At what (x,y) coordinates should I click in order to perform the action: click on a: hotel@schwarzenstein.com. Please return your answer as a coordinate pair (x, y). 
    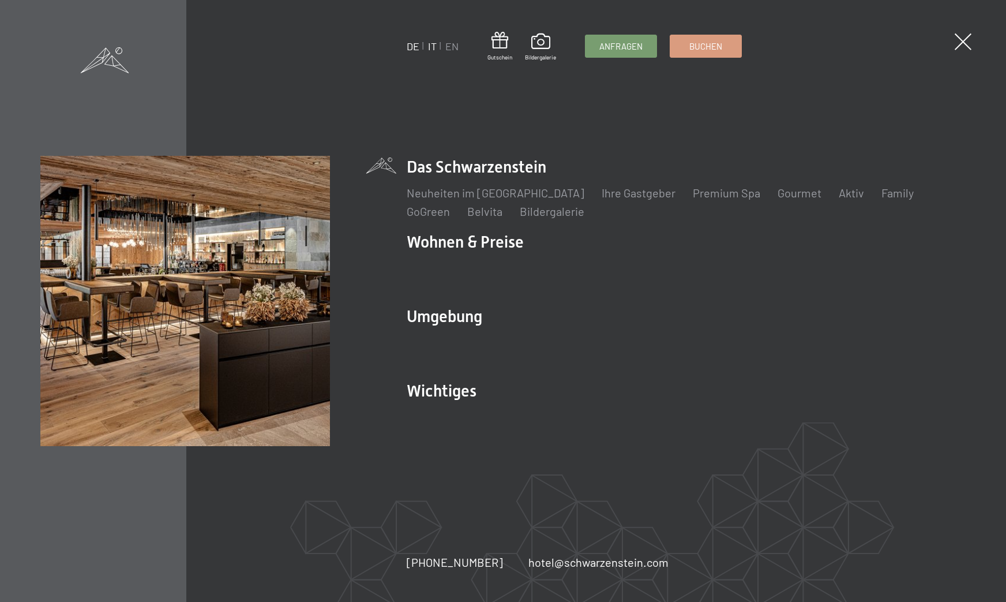
    Looking at the image, I should click on (598, 562).